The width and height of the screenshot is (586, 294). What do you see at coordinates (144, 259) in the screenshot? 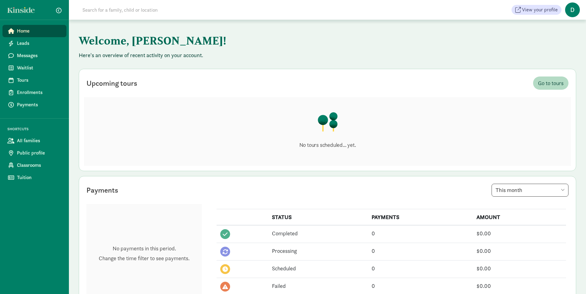
I see `p: Change the time filter to see payments.` at bounding box center [144, 259].